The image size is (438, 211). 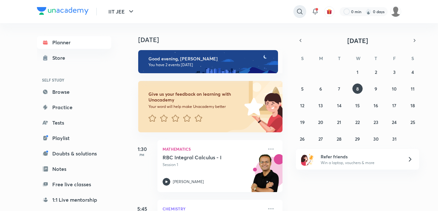 I want to click on abbr: October 11, 2025, so click(x=413, y=89).